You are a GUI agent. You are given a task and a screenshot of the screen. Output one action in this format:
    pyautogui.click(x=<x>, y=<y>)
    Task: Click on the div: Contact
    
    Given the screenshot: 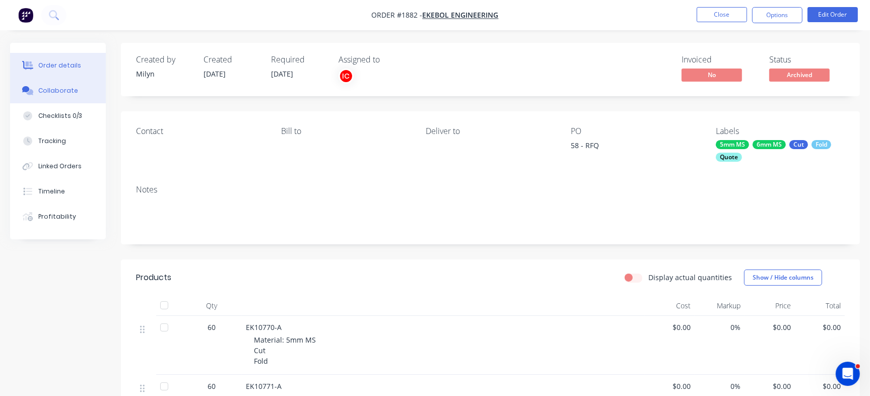 What is the action you would take?
    pyautogui.click(x=201, y=131)
    